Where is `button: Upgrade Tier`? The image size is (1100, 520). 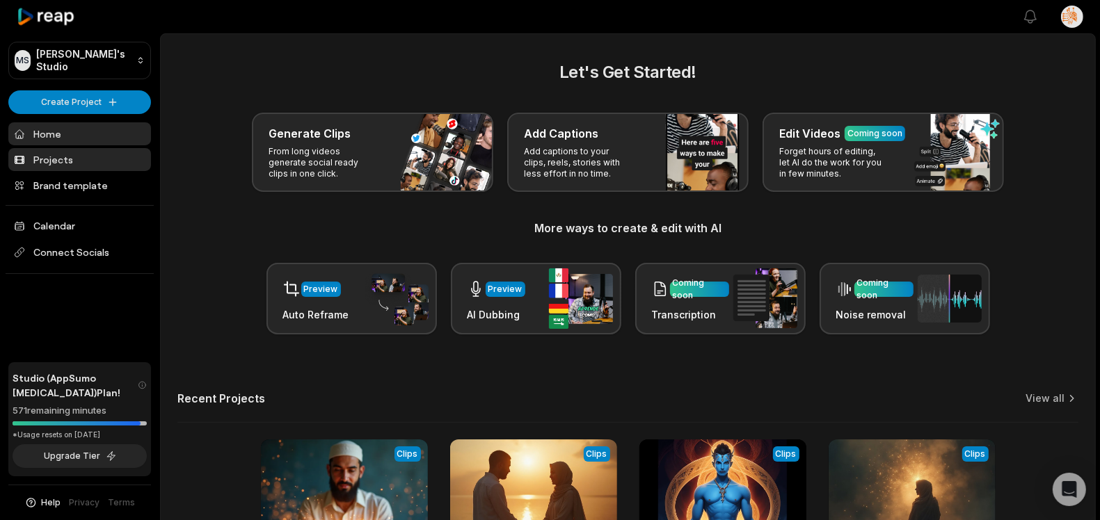 button: Upgrade Tier is located at coordinates (79, 456).